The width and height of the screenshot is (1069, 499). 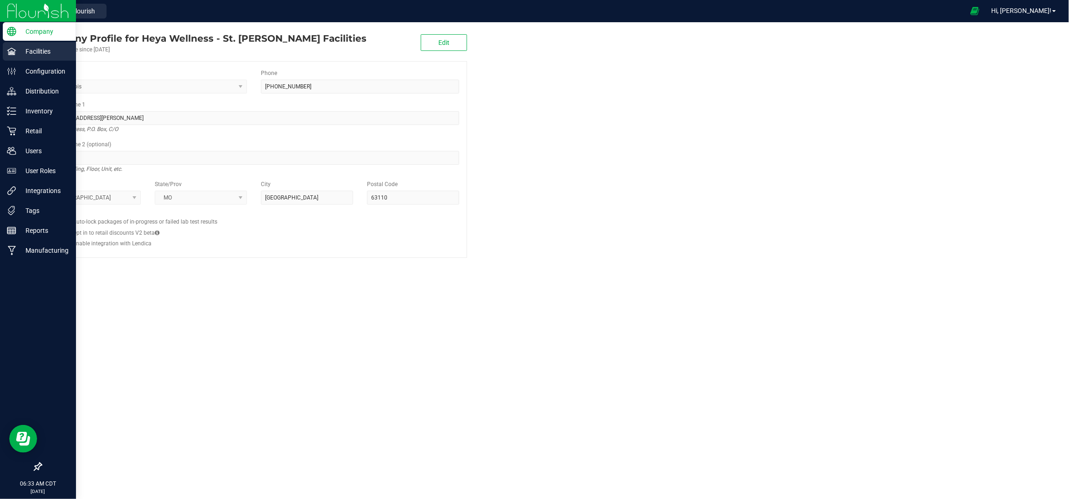 What do you see at coordinates (112, 244) in the screenshot?
I see `label: Enable integration with Lendica` at bounding box center [112, 244].